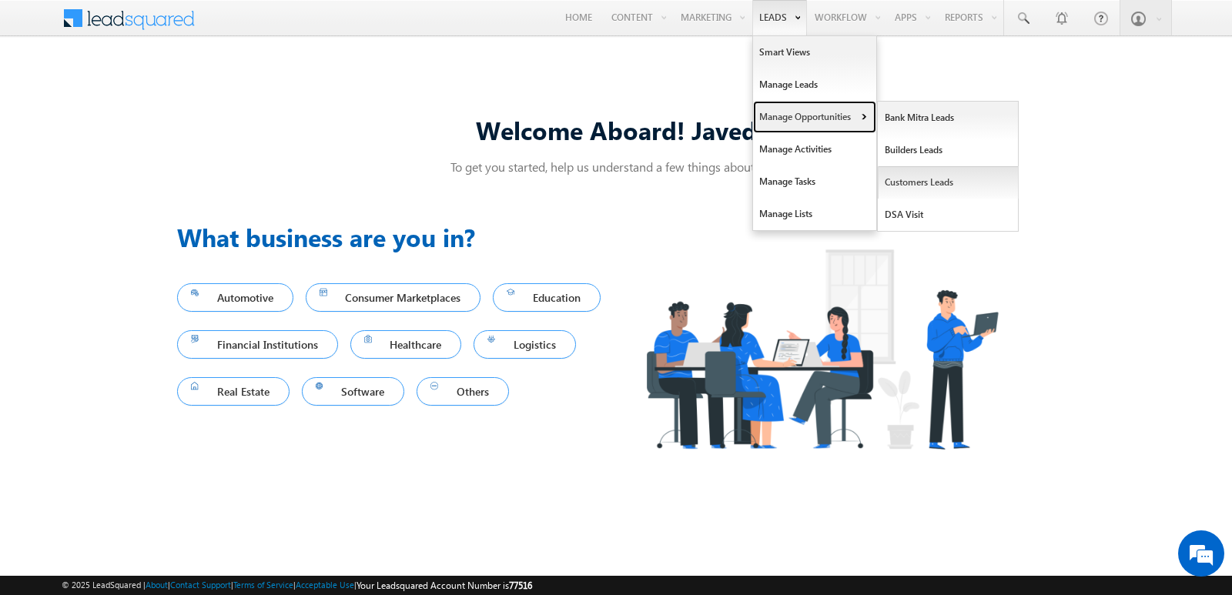 Image resolution: width=1232 pixels, height=595 pixels. What do you see at coordinates (233, 391) in the screenshot?
I see `span: Real Estate` at bounding box center [233, 391].